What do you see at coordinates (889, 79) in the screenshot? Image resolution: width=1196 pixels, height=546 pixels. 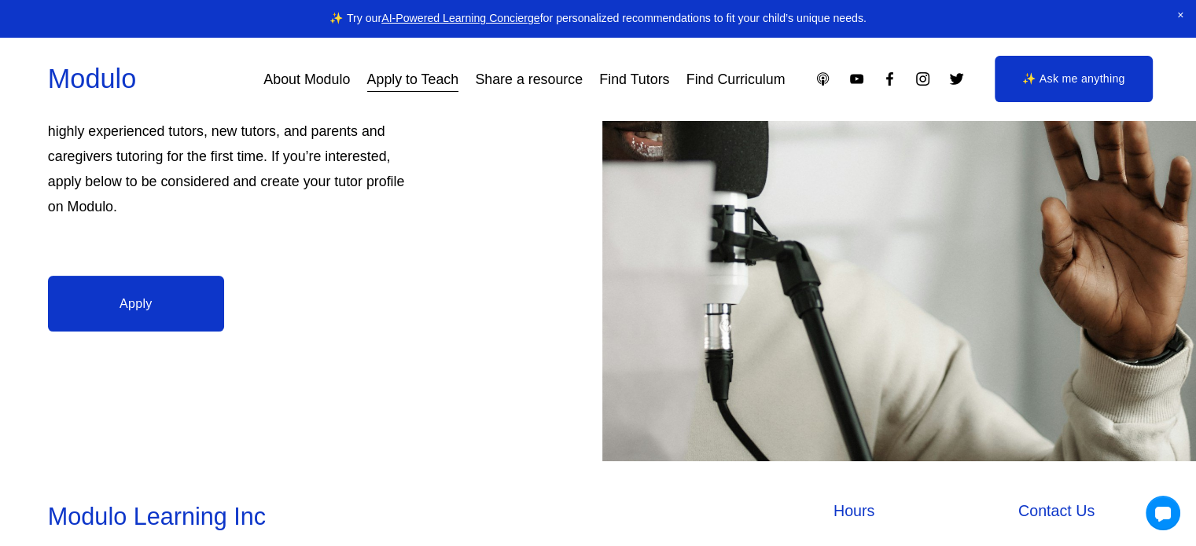 I see `a: Facebook` at bounding box center [889, 79].